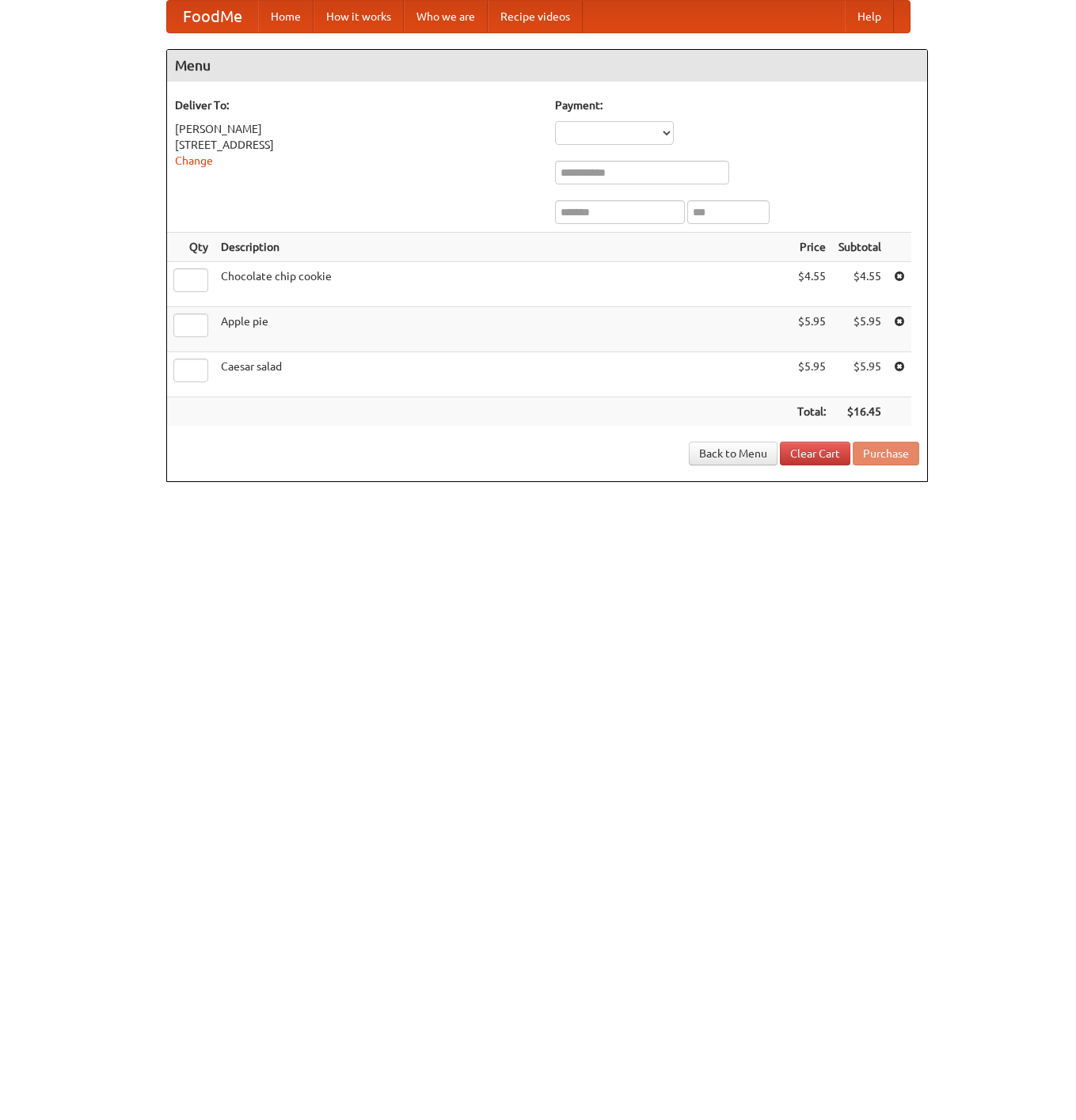  I want to click on h5: Deliver To:, so click(357, 105).